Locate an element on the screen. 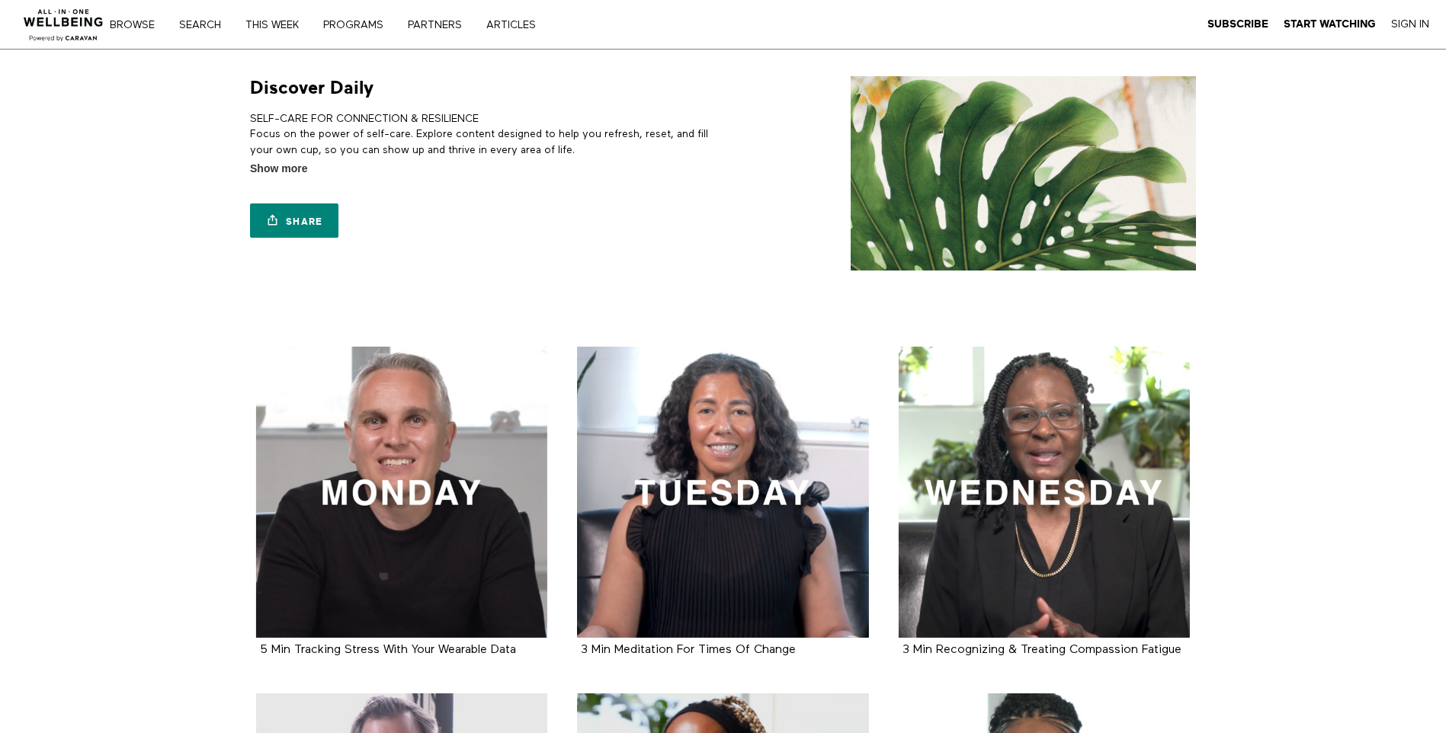  a: Start Watching is located at coordinates (1330, 24).